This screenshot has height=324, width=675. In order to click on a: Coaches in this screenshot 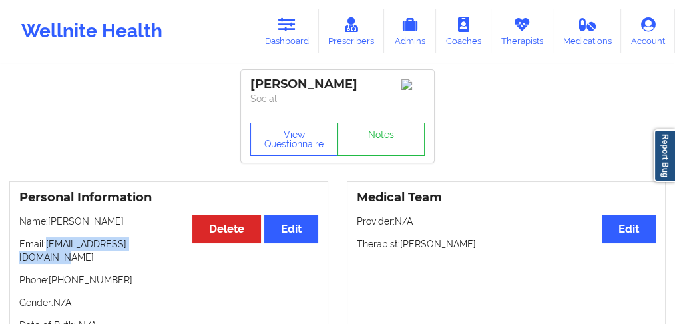, I will do `click(463, 31)`.